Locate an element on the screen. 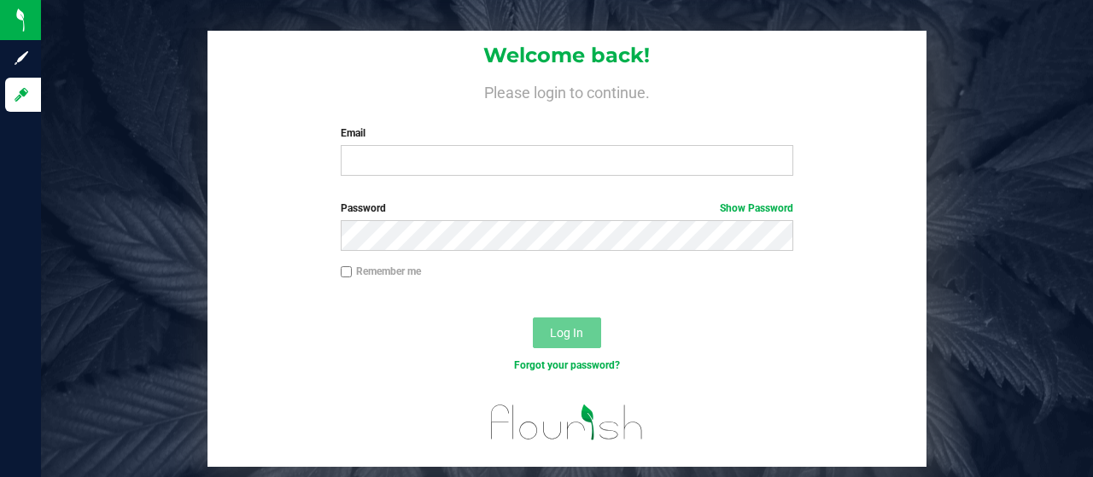  a: Show Password is located at coordinates (757, 208).